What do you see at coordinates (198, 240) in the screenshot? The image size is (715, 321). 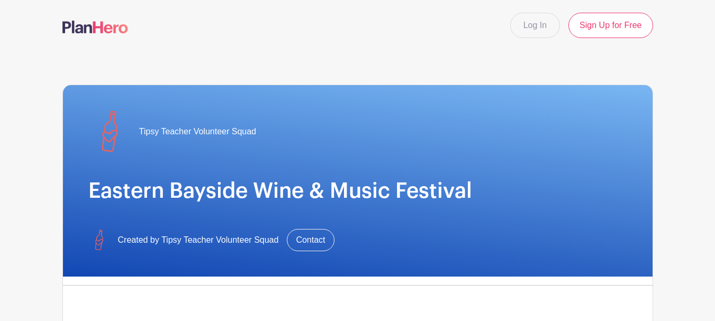 I see `span: Created by Tipsy Teacher Volunteer Squad` at bounding box center [198, 240].